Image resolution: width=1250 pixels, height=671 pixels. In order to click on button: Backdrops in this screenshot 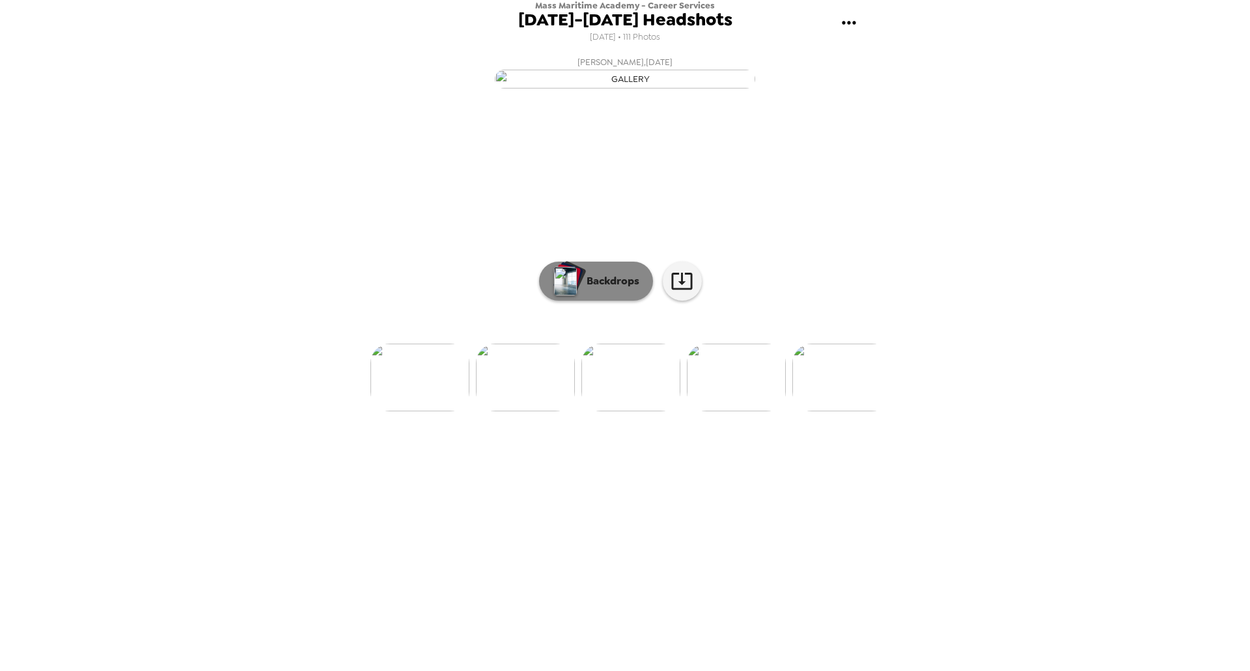, I will do `click(596, 281)`.